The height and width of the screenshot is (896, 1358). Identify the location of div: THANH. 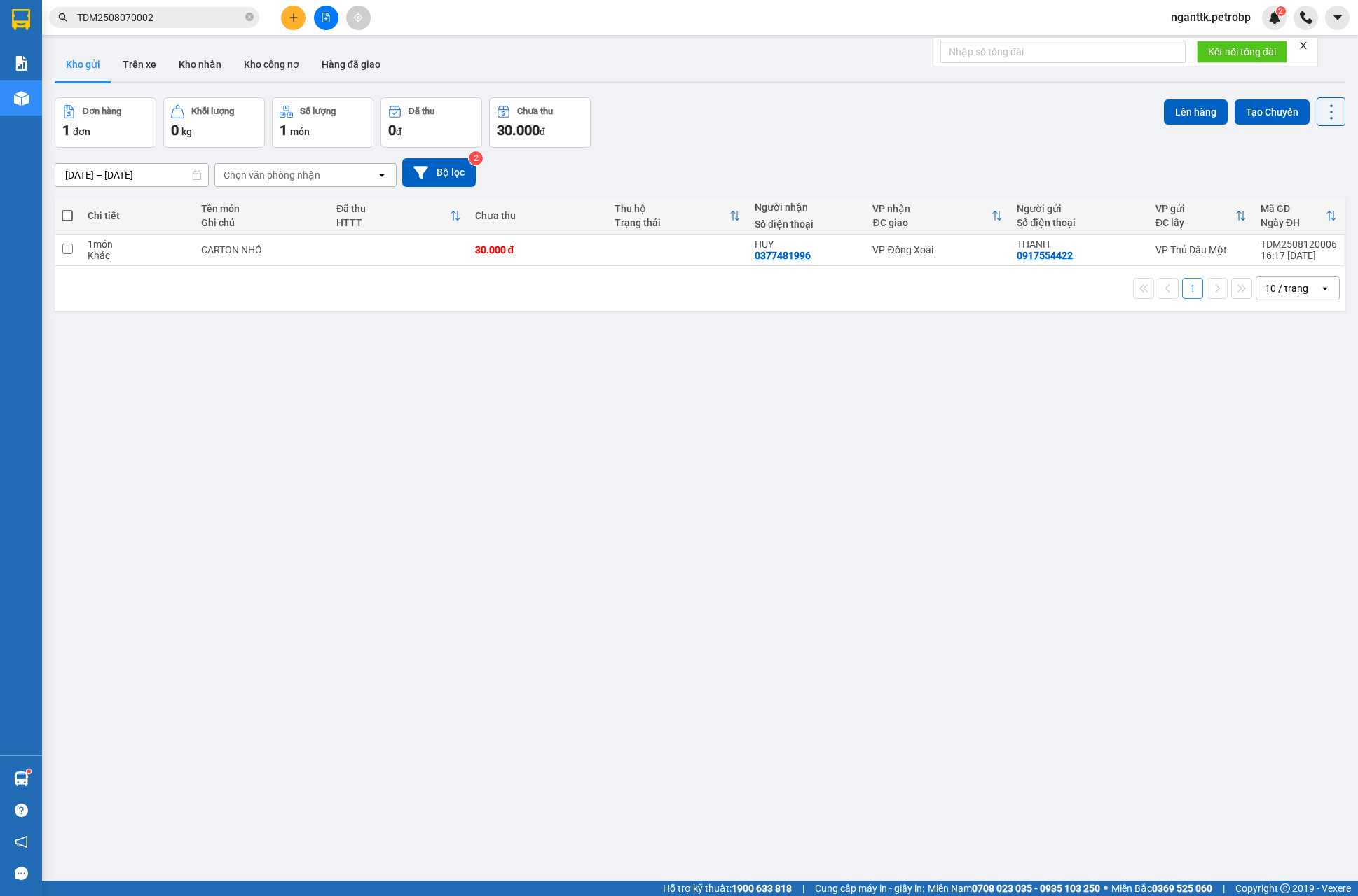
(1079, 244).